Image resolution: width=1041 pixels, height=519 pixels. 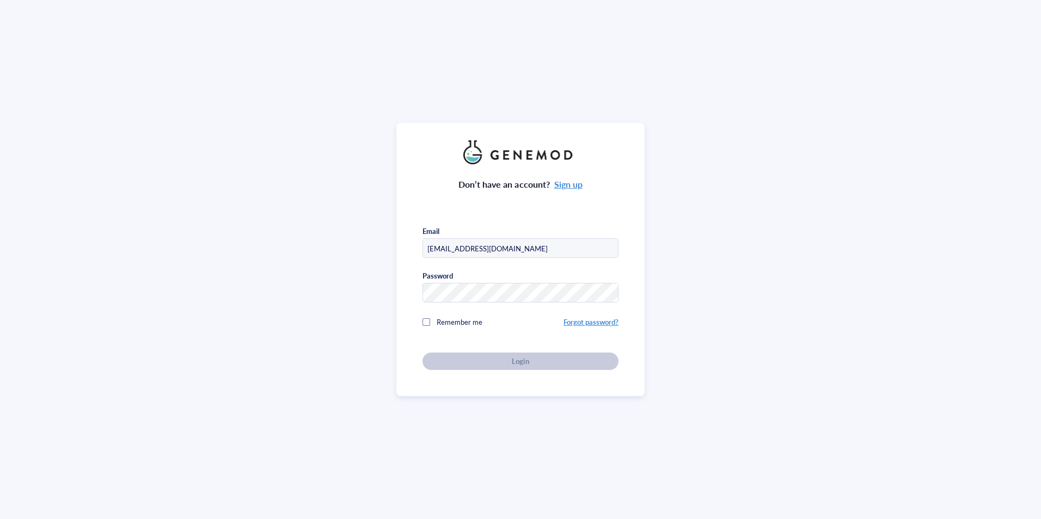 What do you see at coordinates (520, 185) in the screenshot?
I see `div: Don’t have an account?` at bounding box center [520, 185].